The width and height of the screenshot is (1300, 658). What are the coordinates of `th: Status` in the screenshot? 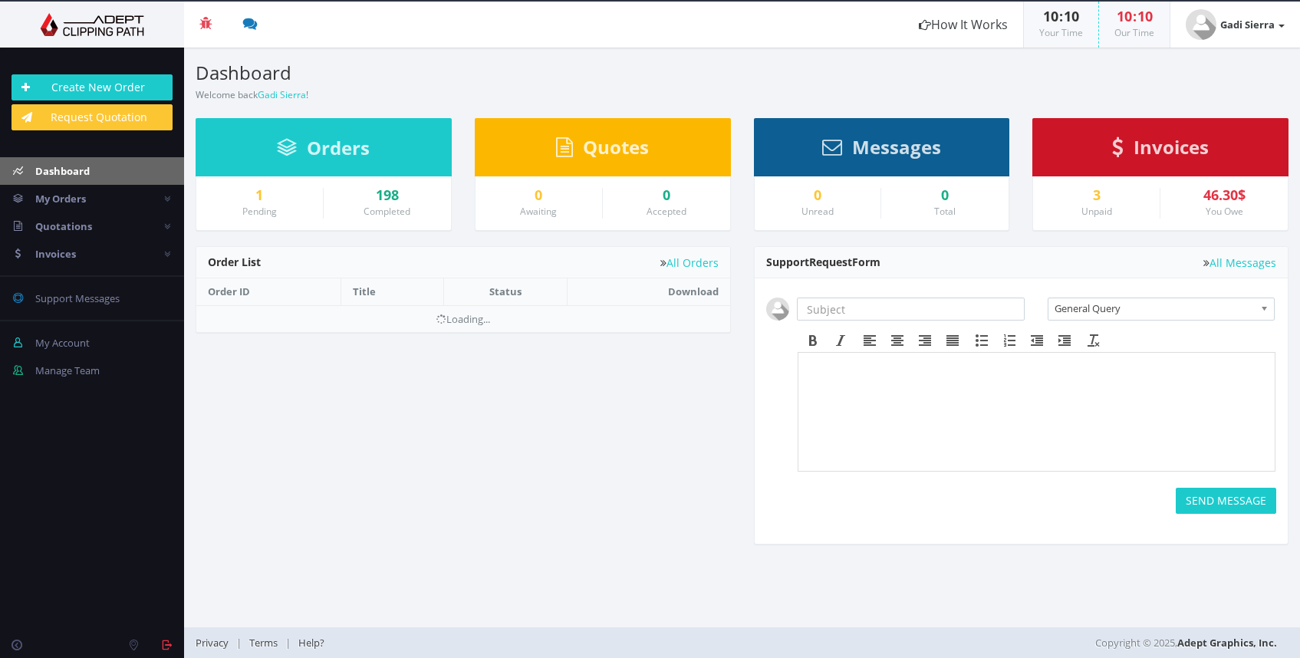 It's located at (505, 291).